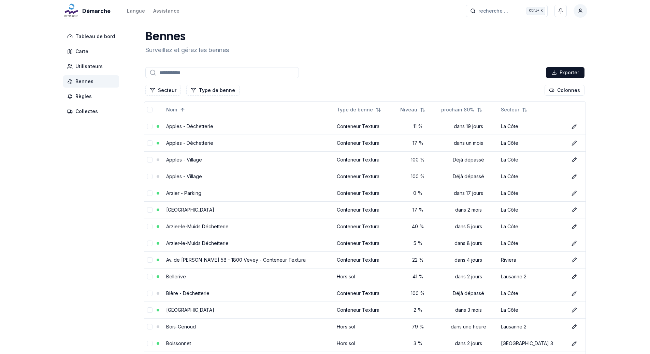 The image size is (650, 354). I want to click on span: prochain 80%, so click(458, 110).